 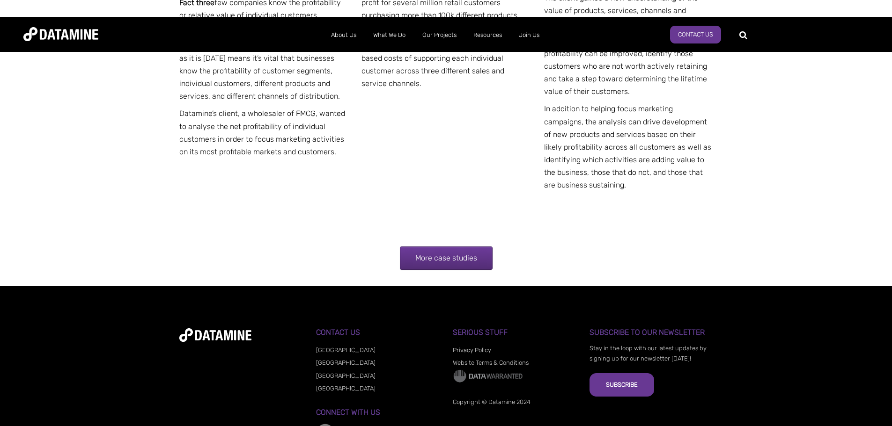 I want to click on button: Subscribe, so click(x=622, y=385).